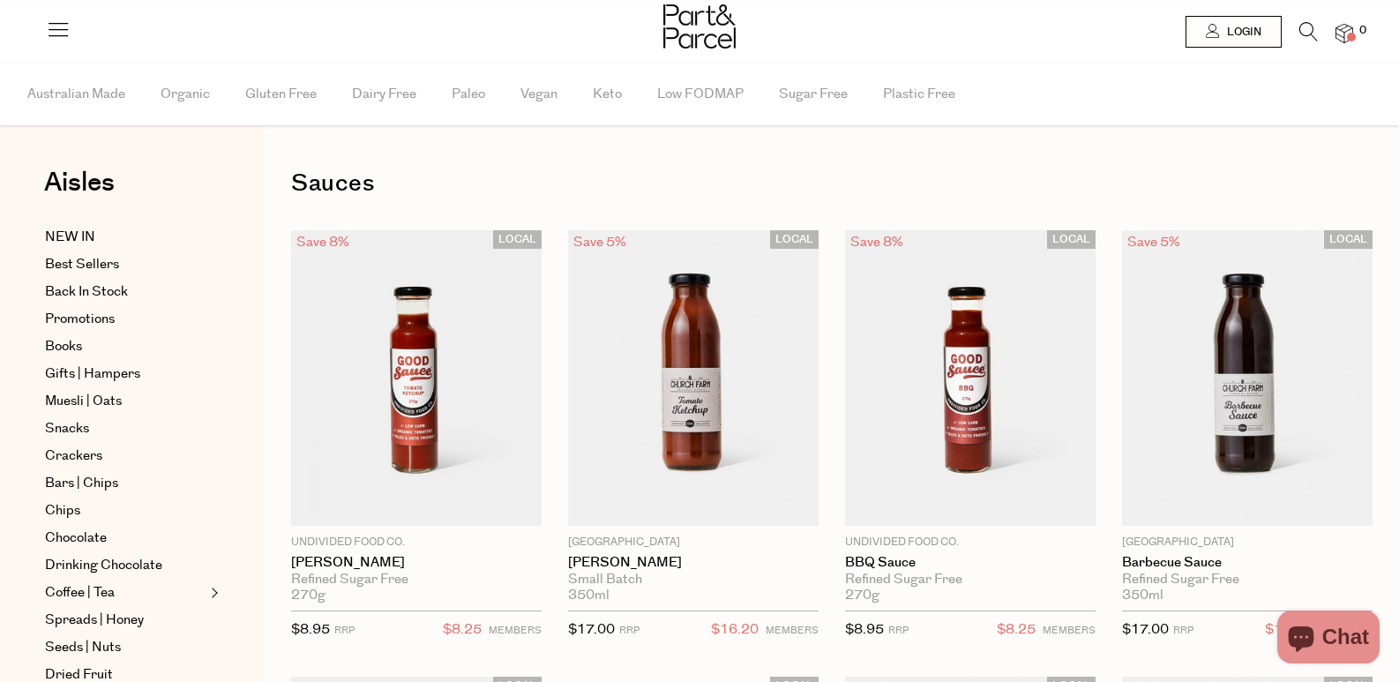 Image resolution: width=1399 pixels, height=682 pixels. Describe the element at coordinates (813, 94) in the screenshot. I see `span: Sugar Free` at that location.